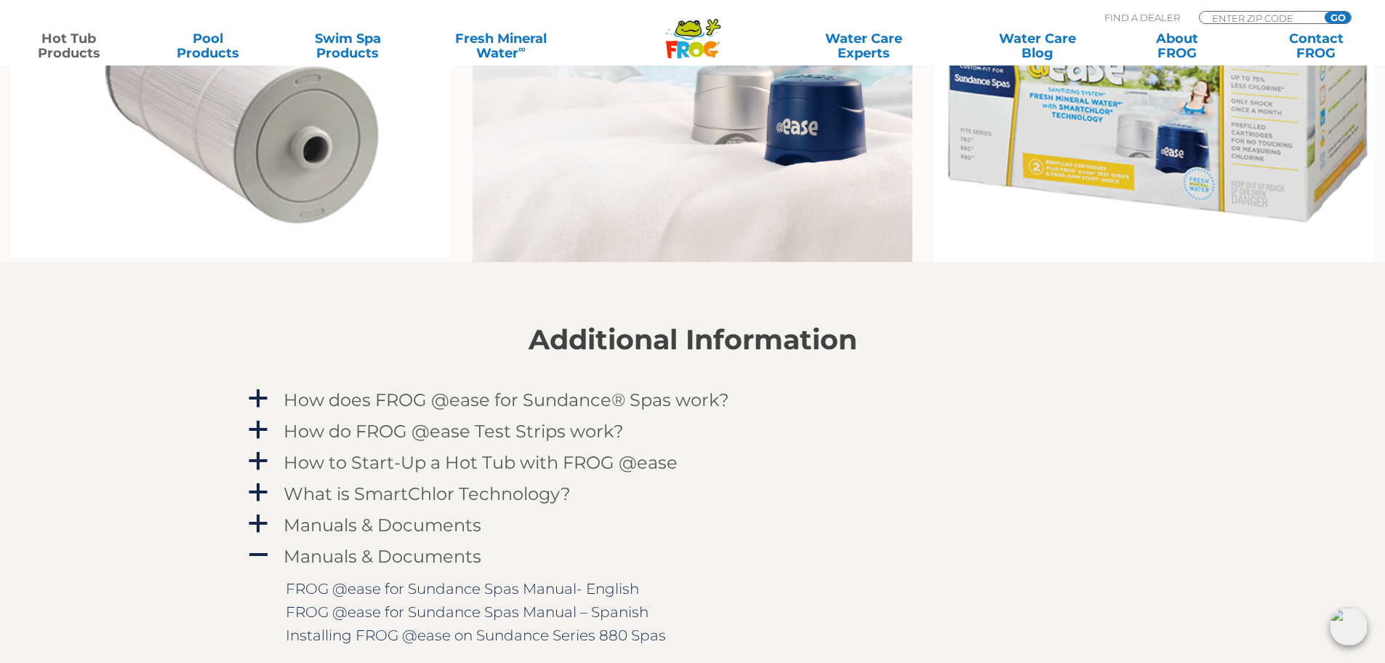 This screenshot has height=663, width=1385. What do you see at coordinates (693, 399) in the screenshot?
I see `a: a How does FROG @ease for Sundance® Spas work?` at bounding box center [693, 399].